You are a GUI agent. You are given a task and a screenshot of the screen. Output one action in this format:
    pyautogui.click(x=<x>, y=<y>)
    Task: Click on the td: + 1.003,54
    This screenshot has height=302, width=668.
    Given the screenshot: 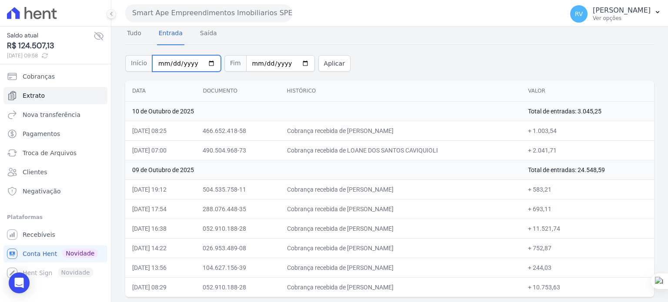 What is the action you would take?
    pyautogui.click(x=588, y=130)
    